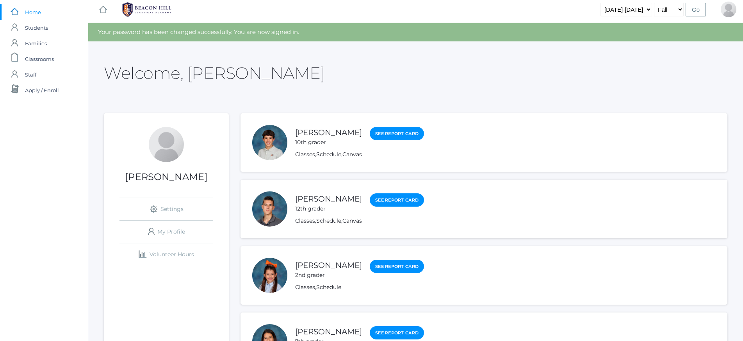 The width and height of the screenshot is (743, 341). What do you see at coordinates (415, 32) in the screenshot?
I see `div: Your password has been changed successfully. You are now signed in.` at bounding box center [415, 32].